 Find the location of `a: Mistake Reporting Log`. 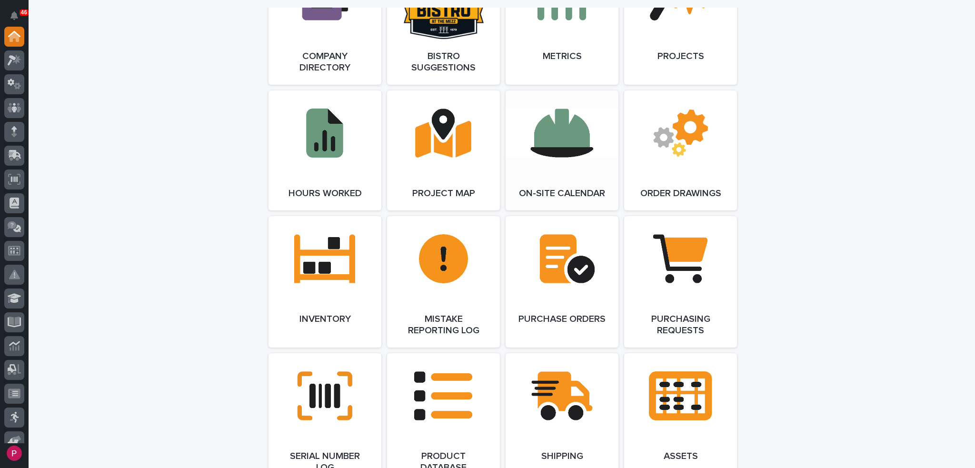

a: Mistake Reporting Log is located at coordinates (443, 282).